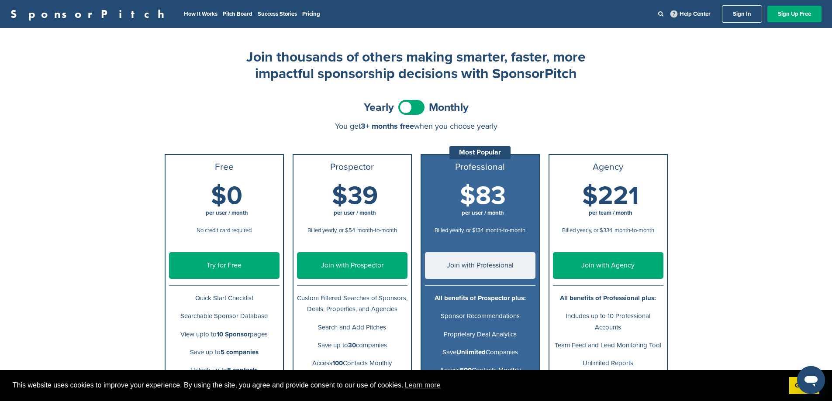 The width and height of the screenshot is (832, 401). I want to click on p: Unlock up to, so click(224, 370).